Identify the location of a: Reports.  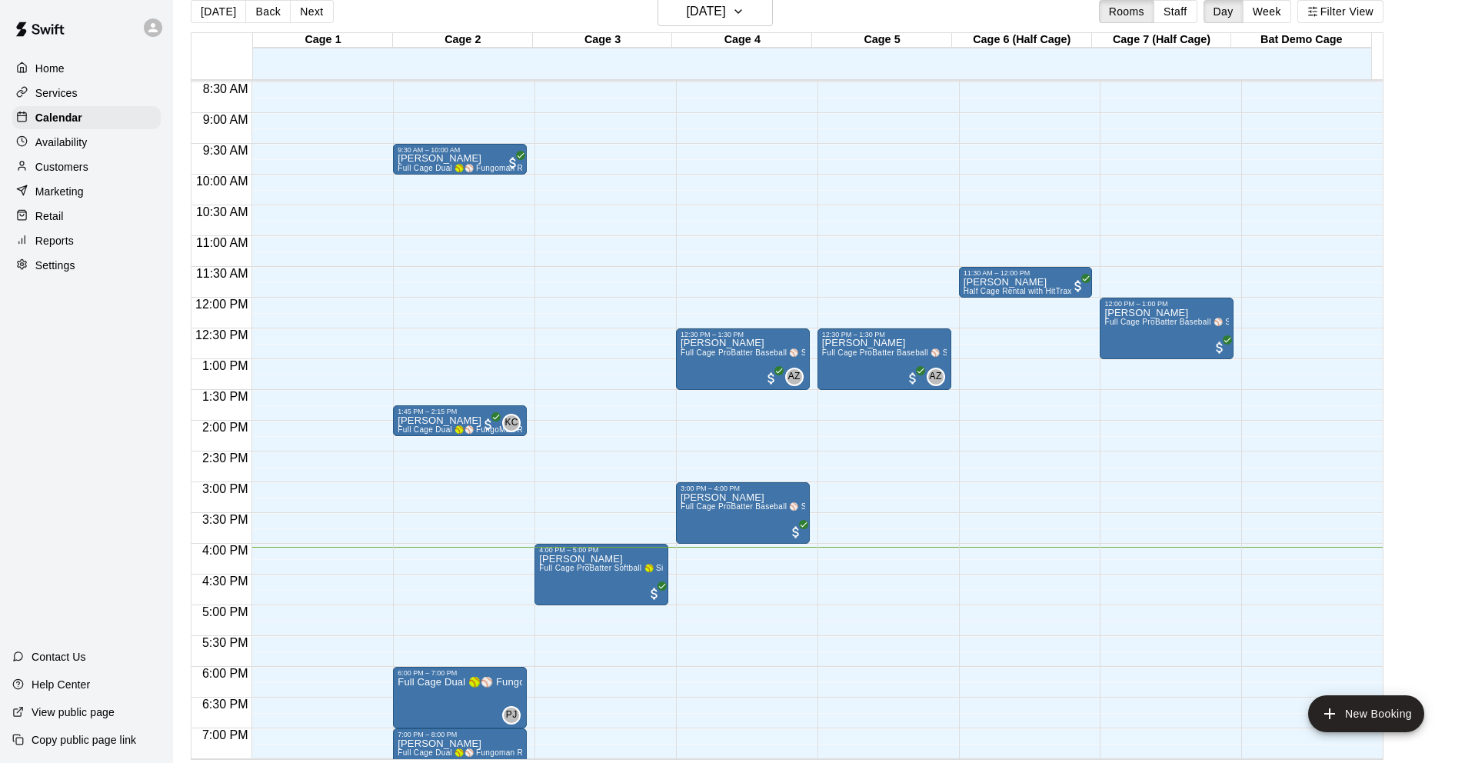
(86, 241).